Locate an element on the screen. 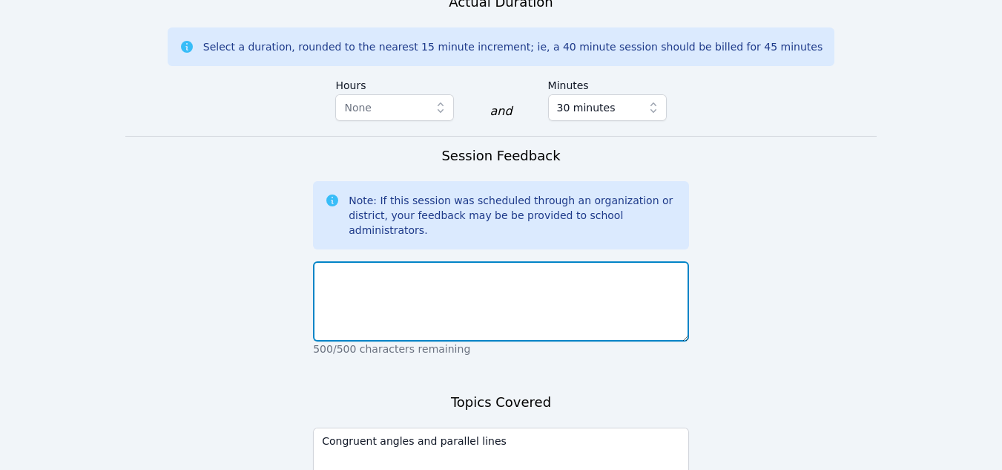 The width and height of the screenshot is (1002, 470). label: Hours is located at coordinates (395, 83).